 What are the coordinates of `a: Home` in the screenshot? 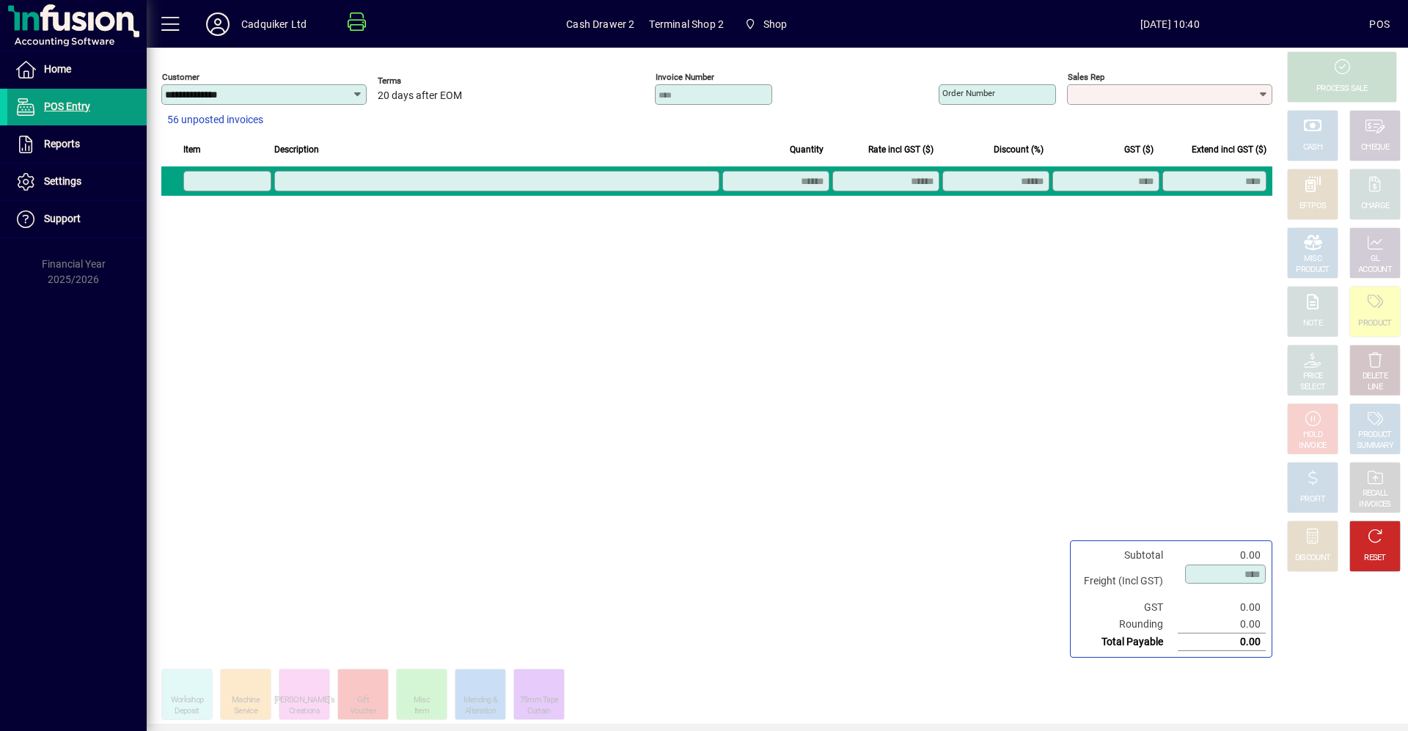 It's located at (77, 70).